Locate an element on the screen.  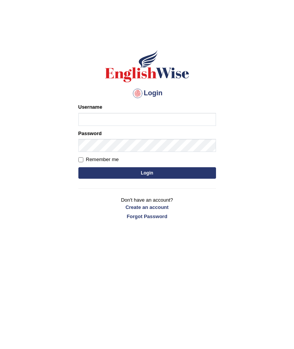
label: Password is located at coordinates (90, 133).